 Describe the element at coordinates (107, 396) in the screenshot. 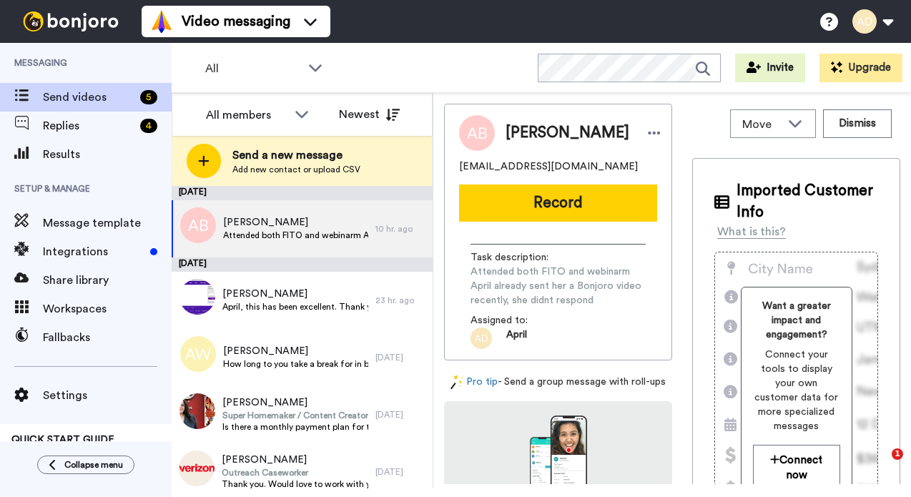

I see `span: Settings` at that location.